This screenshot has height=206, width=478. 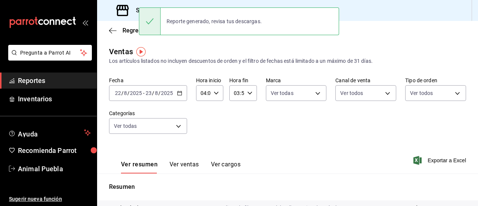 I want to click on button: Pregunta a Parrot AI, so click(x=50, y=53).